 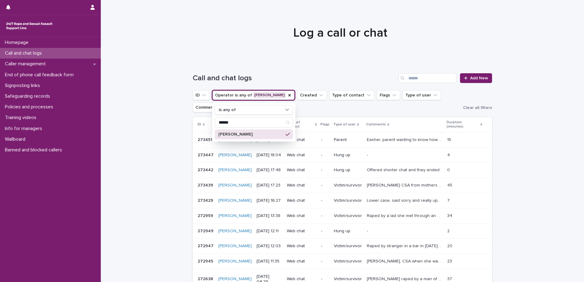 I want to click on p: Duration (minutes), so click(x=462, y=125).